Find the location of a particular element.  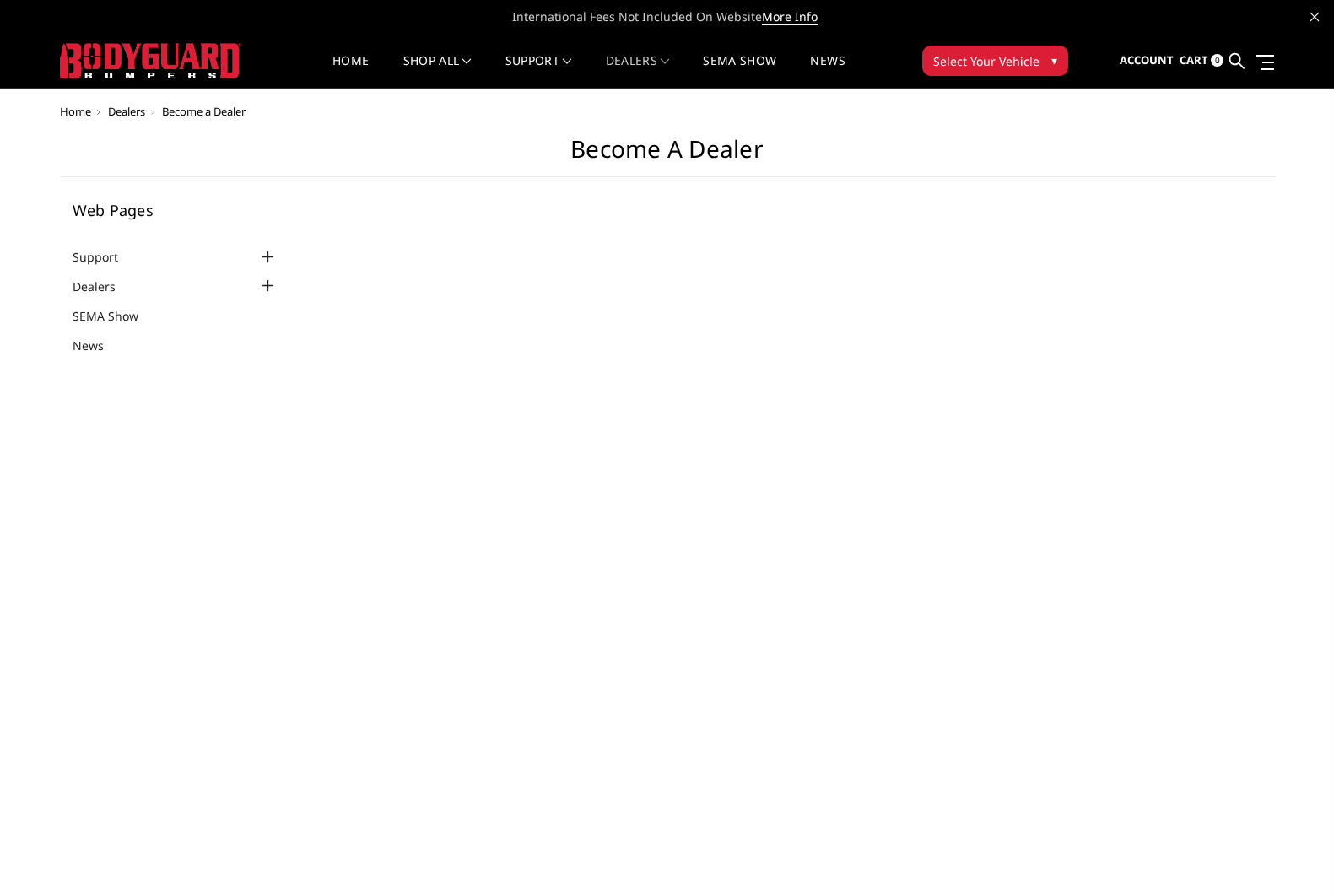

span: 0 is located at coordinates (1217, 60).